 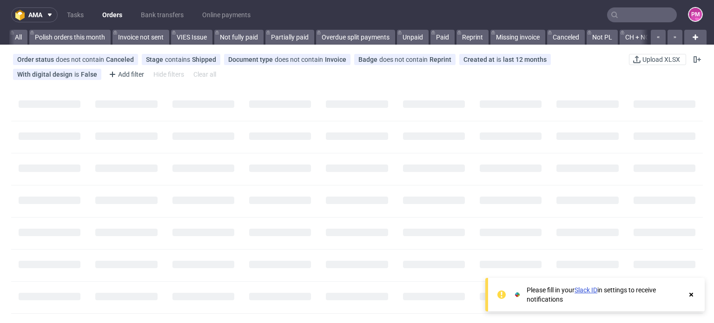 What do you see at coordinates (112, 15) in the screenshot?
I see `a: Orders` at bounding box center [112, 15].